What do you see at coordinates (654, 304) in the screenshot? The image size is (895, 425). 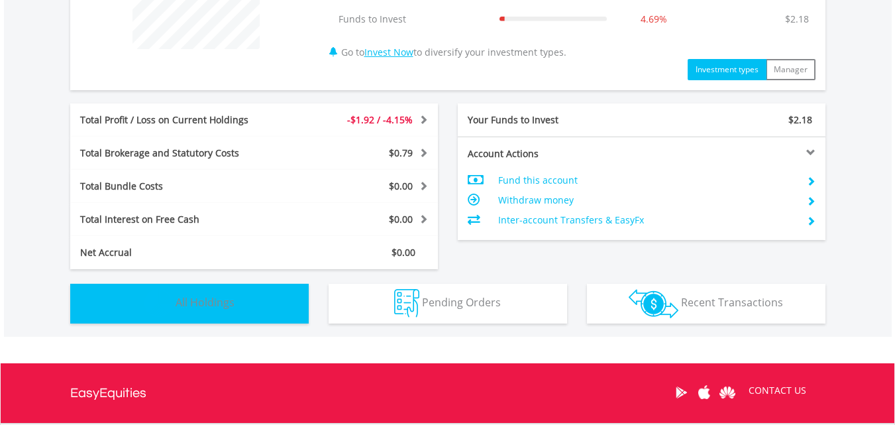 I see `img: transactions-zar-wht.png` at bounding box center [654, 304].